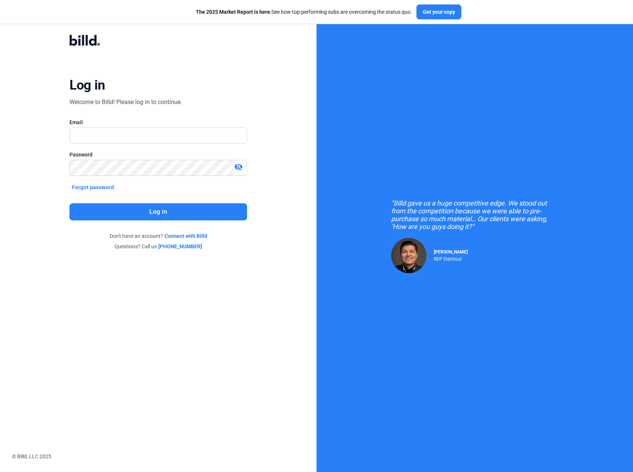  I want to click on span: The 2025 Market Report is here:, so click(234, 12).